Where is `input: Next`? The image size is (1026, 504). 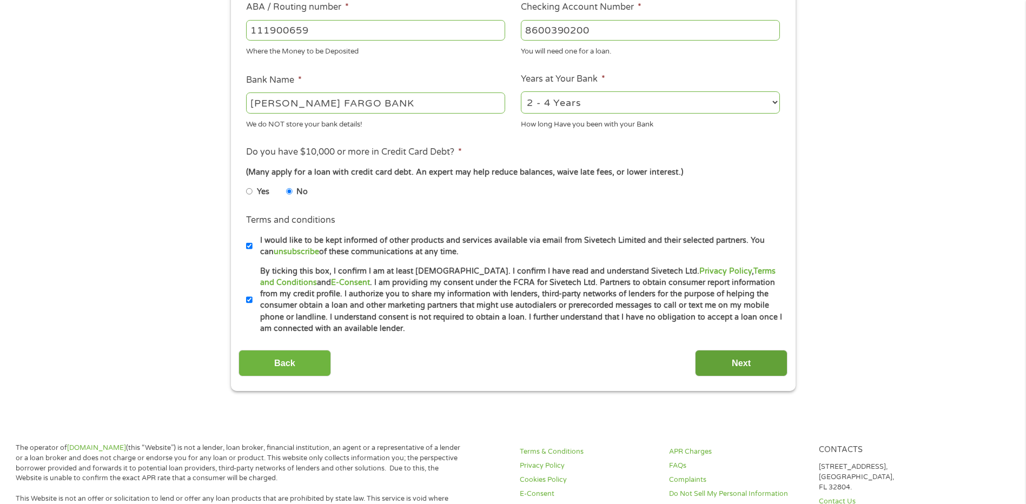 input: Next is located at coordinates (741, 363).